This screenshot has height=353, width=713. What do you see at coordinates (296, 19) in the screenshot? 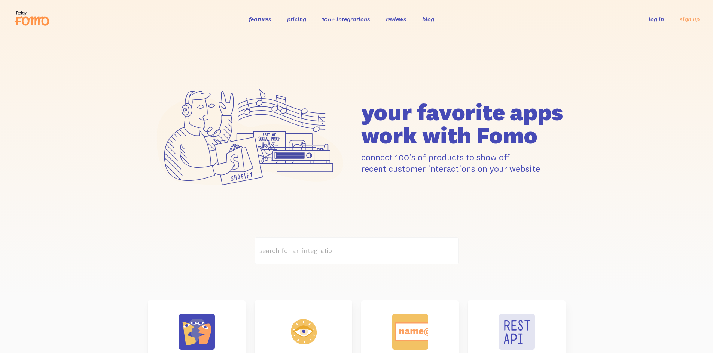
I see `a: pricing` at bounding box center [296, 19].